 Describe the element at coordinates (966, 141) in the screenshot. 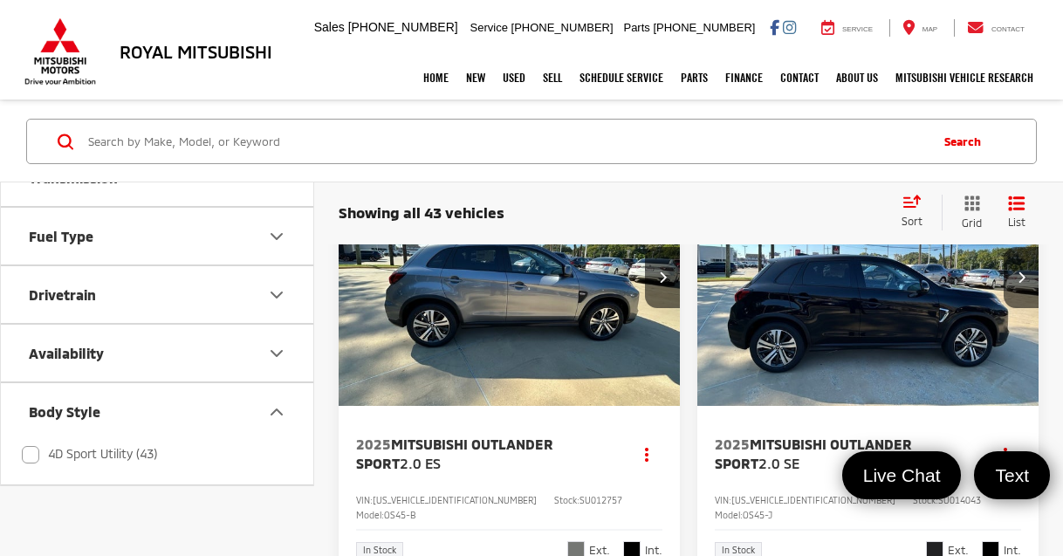

I see `button: Search` at that location.